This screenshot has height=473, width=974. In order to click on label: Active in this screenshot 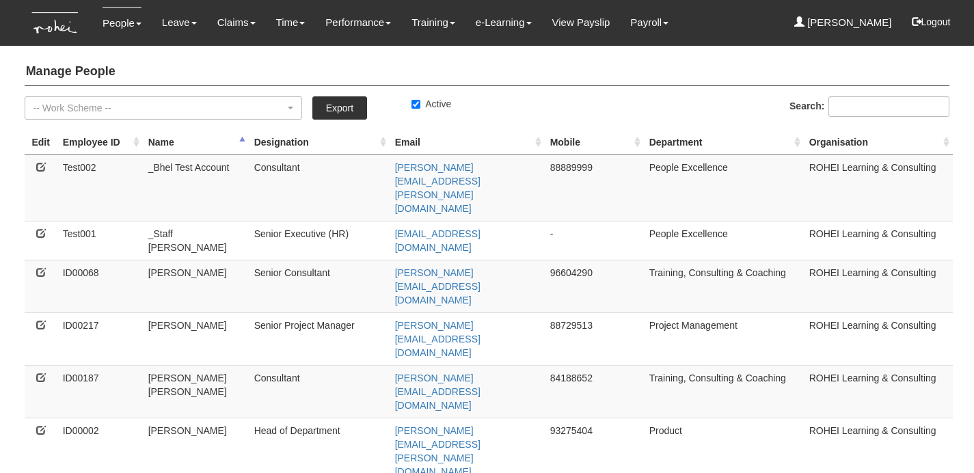, I will do `click(431, 104)`.